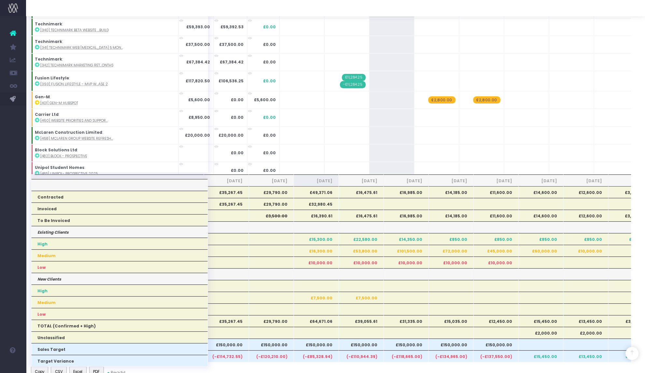 This screenshot has width=645, height=373. Describe the element at coordinates (49, 24) in the screenshot. I see `strong: Technimark` at that location.